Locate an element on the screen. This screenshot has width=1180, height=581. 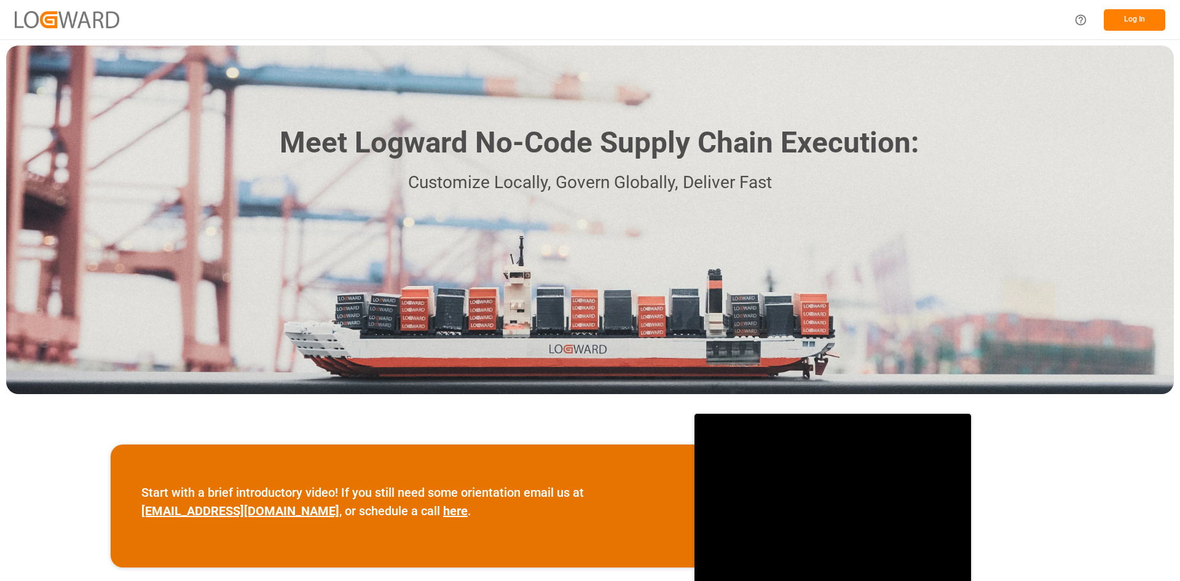
button: Log In is located at coordinates (1135, 20).